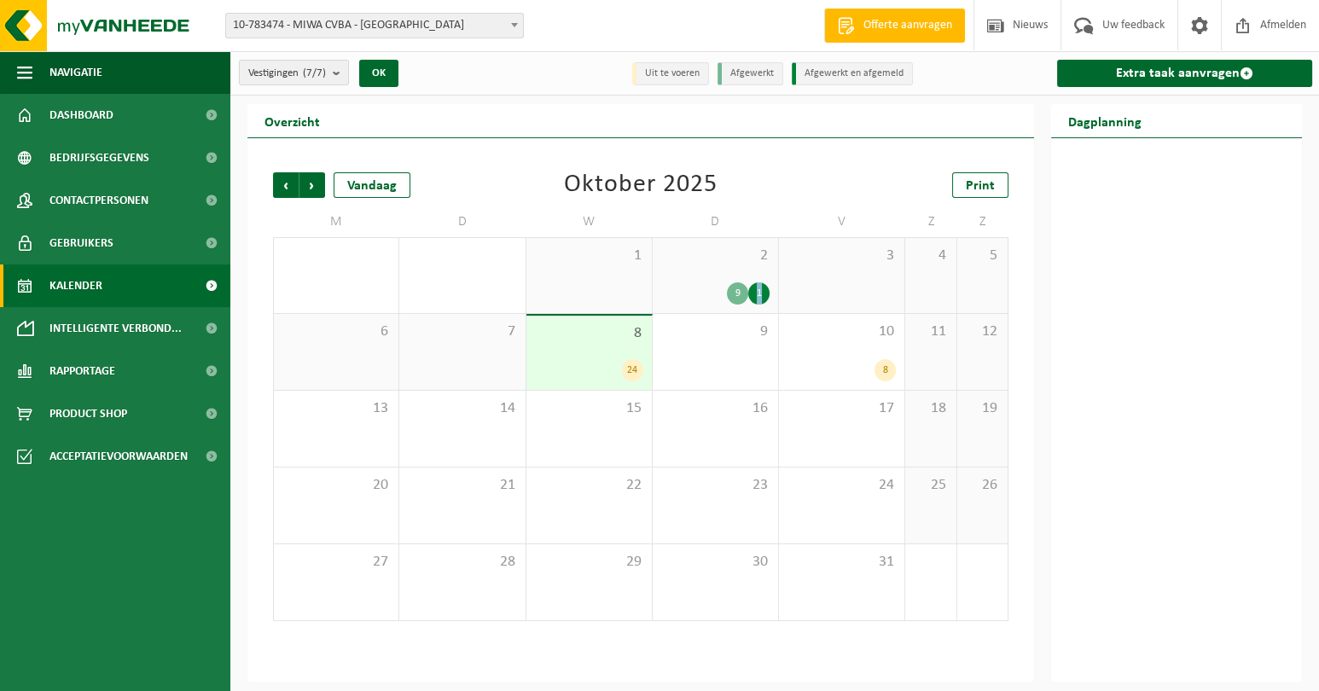 The width and height of the screenshot is (1319, 691). What do you see at coordinates (88, 414) in the screenshot?
I see `span: Product Shop` at bounding box center [88, 414].